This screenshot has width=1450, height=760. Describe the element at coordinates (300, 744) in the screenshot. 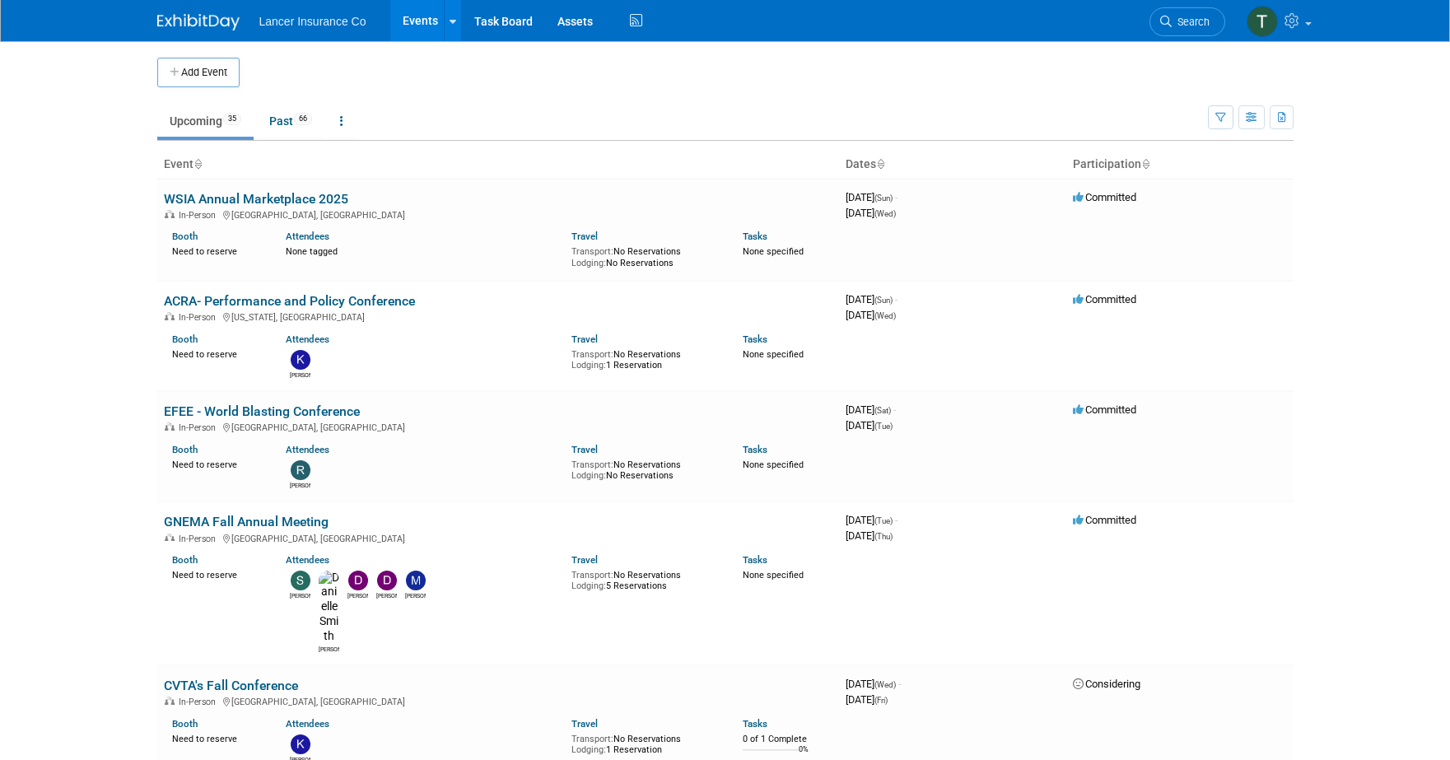

I see `img: Kevin Rose` at that location.